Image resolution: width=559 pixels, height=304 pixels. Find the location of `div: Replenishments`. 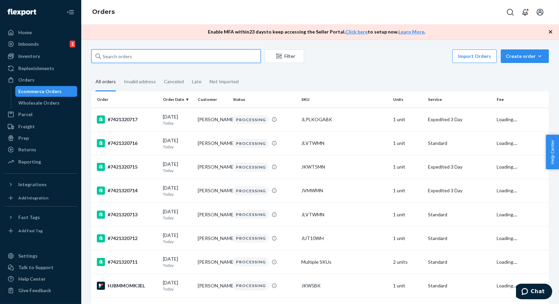

div: Replenishments is located at coordinates (36, 68).